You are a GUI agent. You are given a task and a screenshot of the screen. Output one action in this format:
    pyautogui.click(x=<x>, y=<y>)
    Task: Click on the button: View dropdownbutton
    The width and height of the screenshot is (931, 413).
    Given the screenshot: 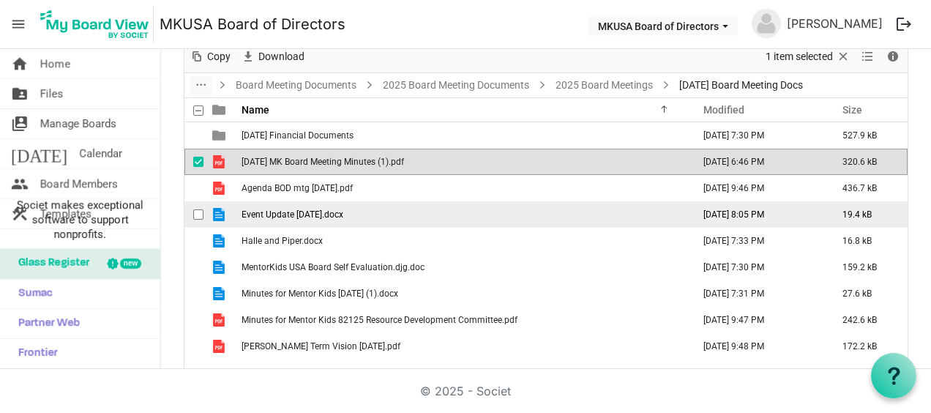 What is the action you would take?
    pyautogui.click(x=867, y=56)
    